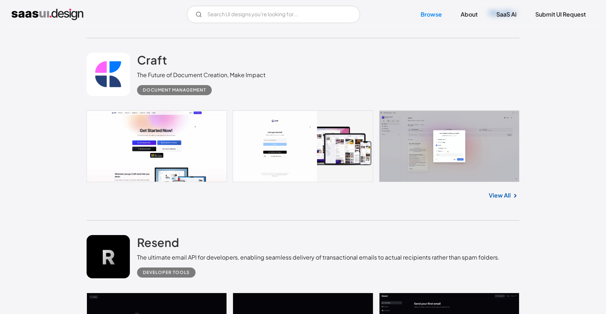 The width and height of the screenshot is (606, 314). I want to click on a: Resend, so click(158, 244).